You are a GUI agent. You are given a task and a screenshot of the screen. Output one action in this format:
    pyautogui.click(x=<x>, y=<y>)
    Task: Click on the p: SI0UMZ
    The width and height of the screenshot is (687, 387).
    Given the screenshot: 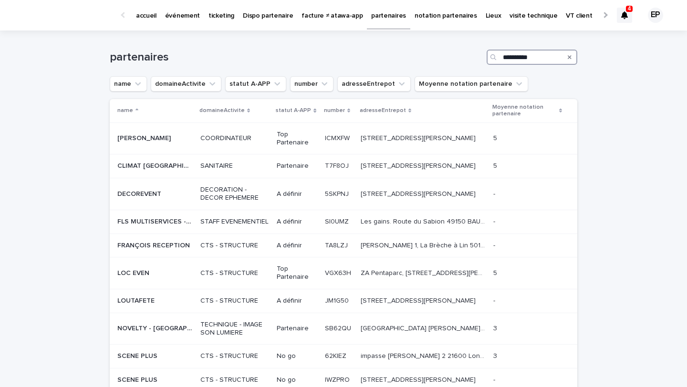 What is the action you would take?
    pyautogui.click(x=338, y=221)
    